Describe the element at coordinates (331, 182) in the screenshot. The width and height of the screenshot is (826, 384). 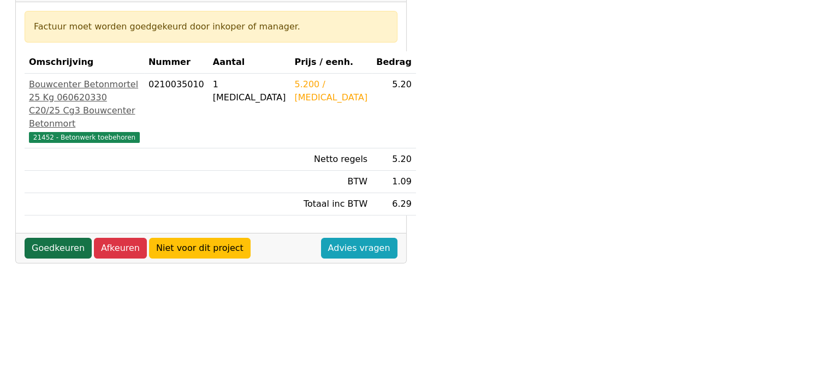
I see `td: BTW` at that location.